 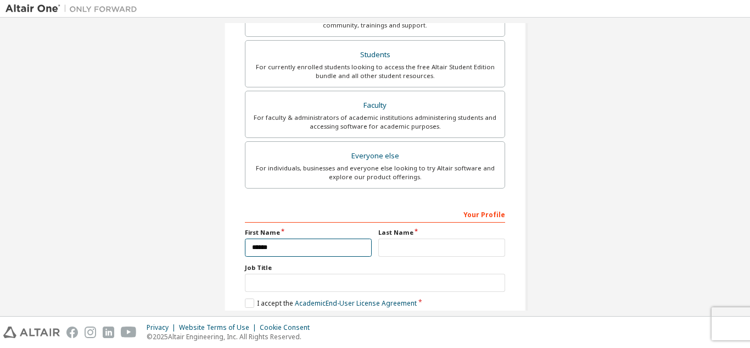 I want to click on img: linkedin.svg, so click(x=108, y=332).